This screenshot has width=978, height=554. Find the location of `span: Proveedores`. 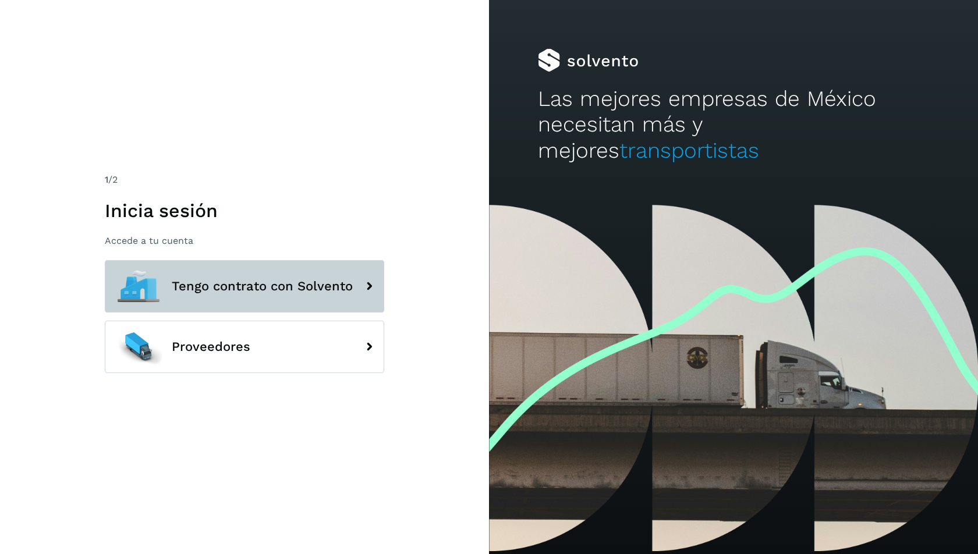

span: Proveedores is located at coordinates (211, 347).